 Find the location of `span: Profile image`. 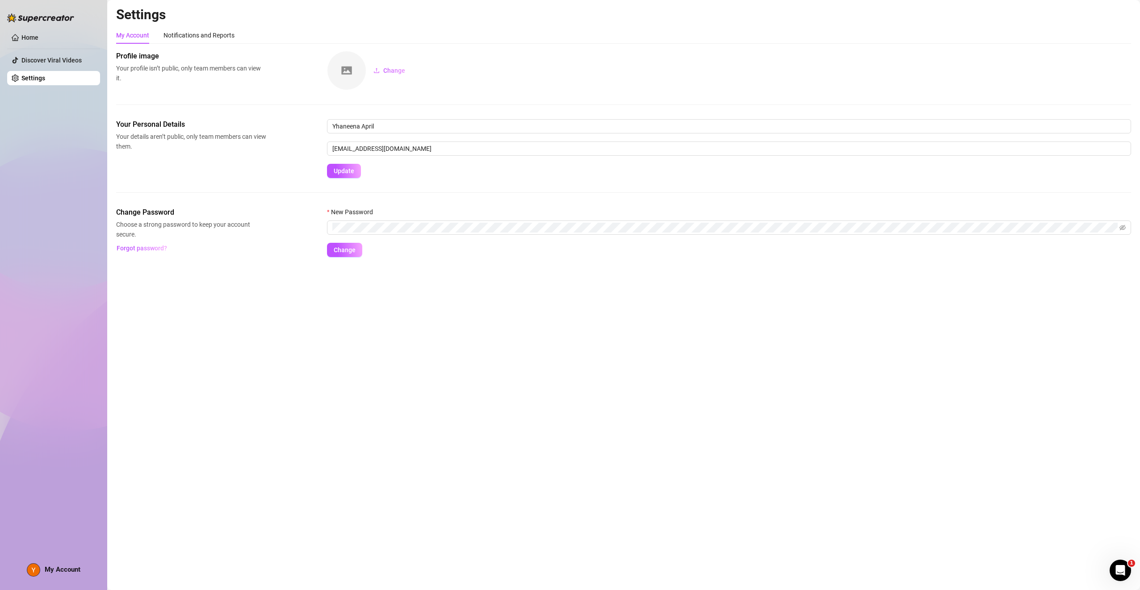

span: Profile image is located at coordinates (191, 56).